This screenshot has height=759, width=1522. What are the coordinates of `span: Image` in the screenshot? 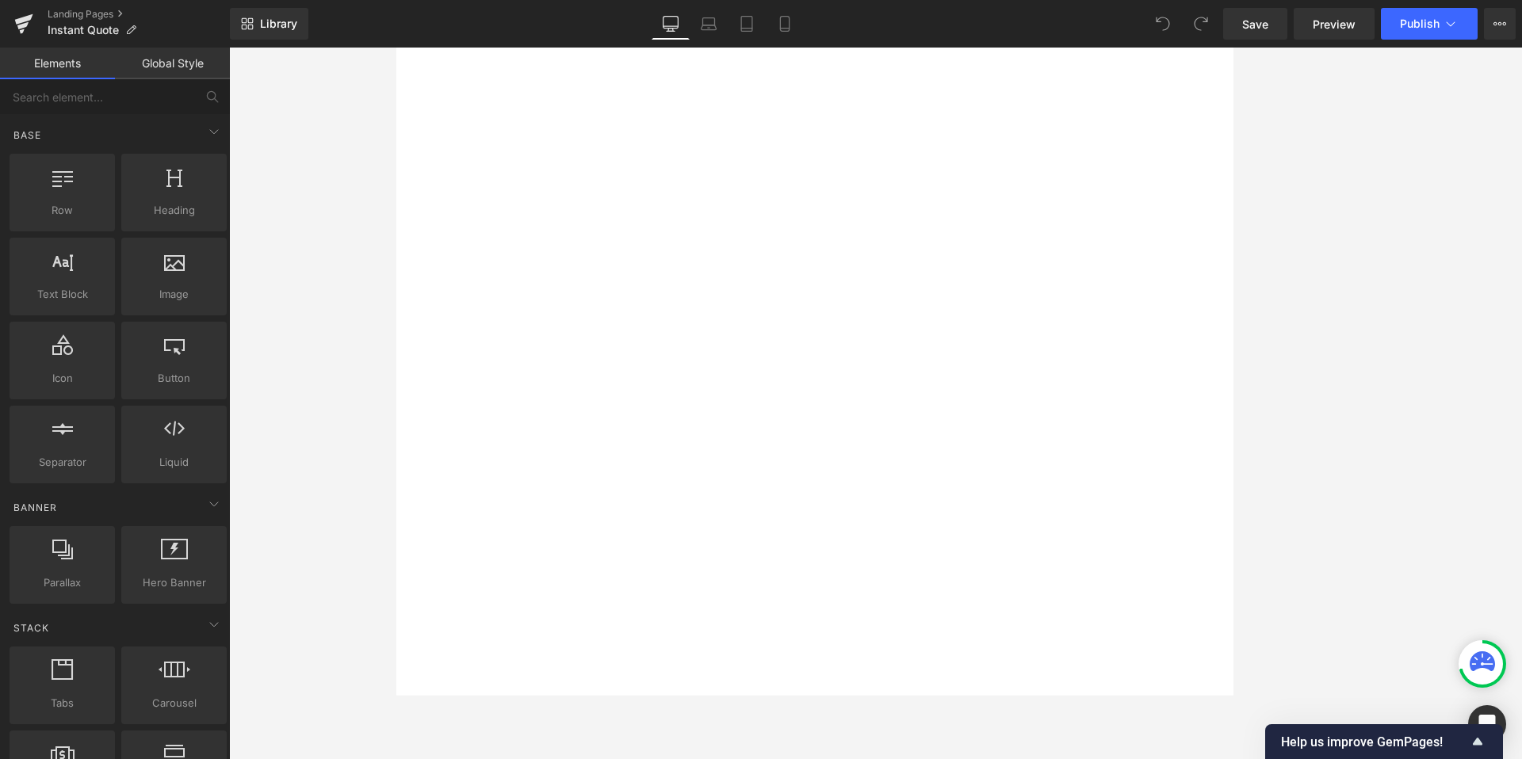 It's located at (174, 294).